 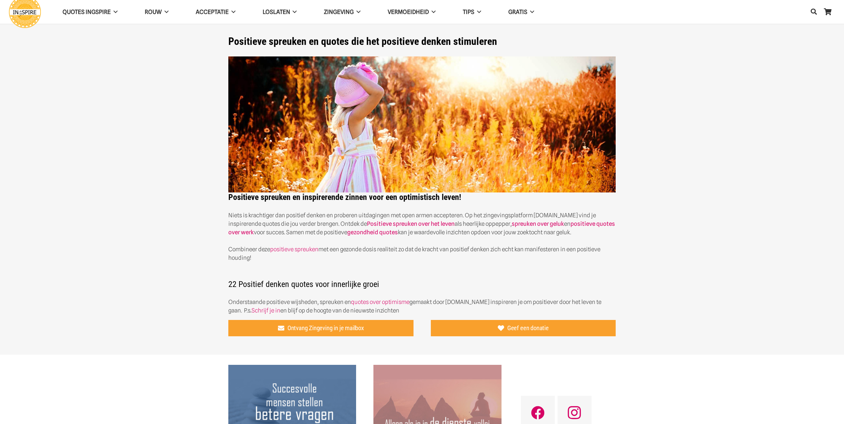 I want to click on a: Positieve spreuken over het leven, so click(x=411, y=224).